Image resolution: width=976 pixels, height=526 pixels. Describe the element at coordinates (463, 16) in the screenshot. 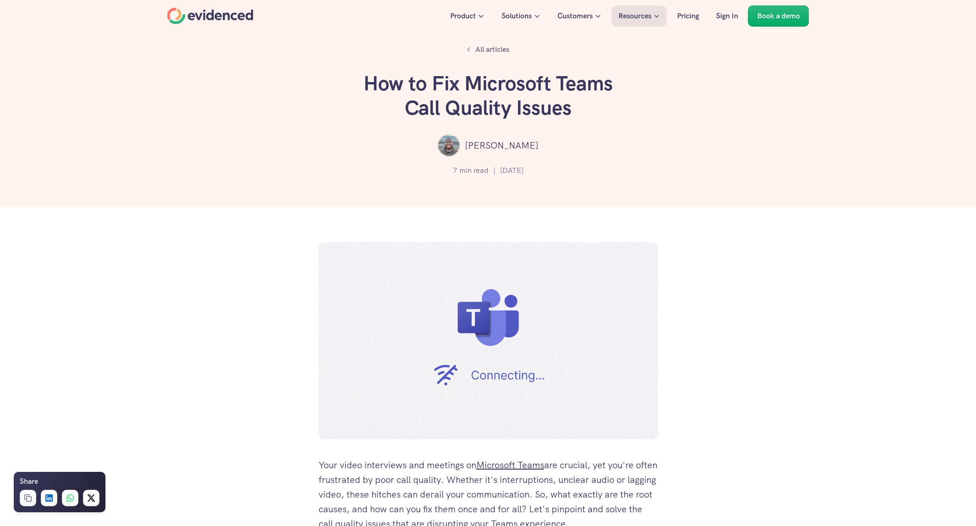

I see `p: Product` at that location.